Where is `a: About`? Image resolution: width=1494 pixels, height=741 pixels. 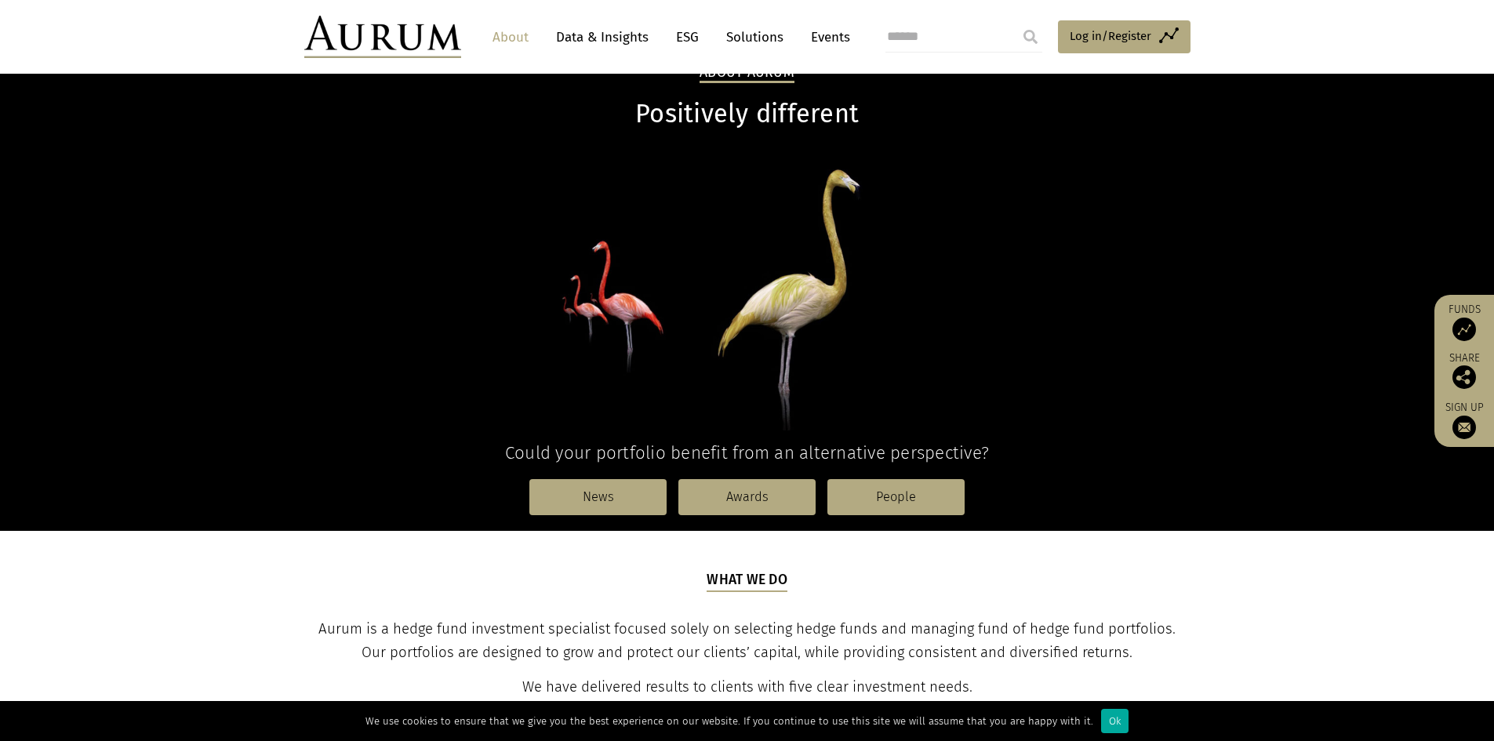
a: About is located at coordinates (511, 37).